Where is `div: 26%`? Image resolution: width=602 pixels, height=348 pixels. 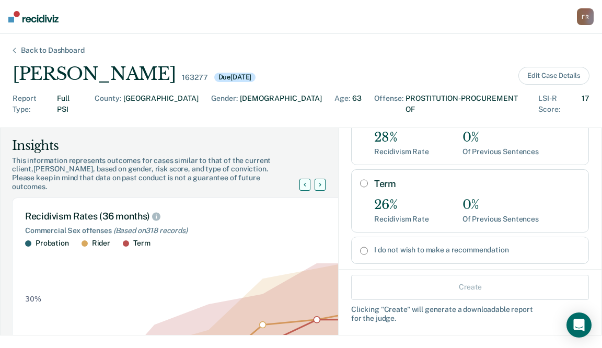
div: 26% is located at coordinates (401, 205).